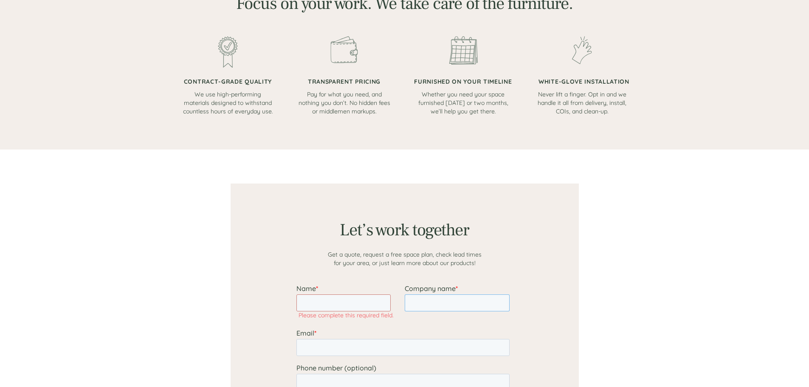 This screenshot has width=809, height=387. Describe the element at coordinates (344, 82) in the screenshot. I see `span: TRANSPARENT PRICING` at that location.